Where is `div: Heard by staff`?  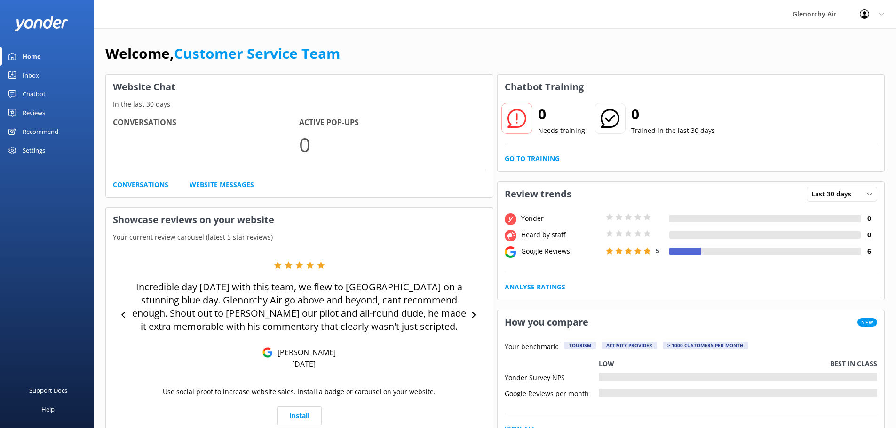
div: Heard by staff is located at coordinates (561, 235).